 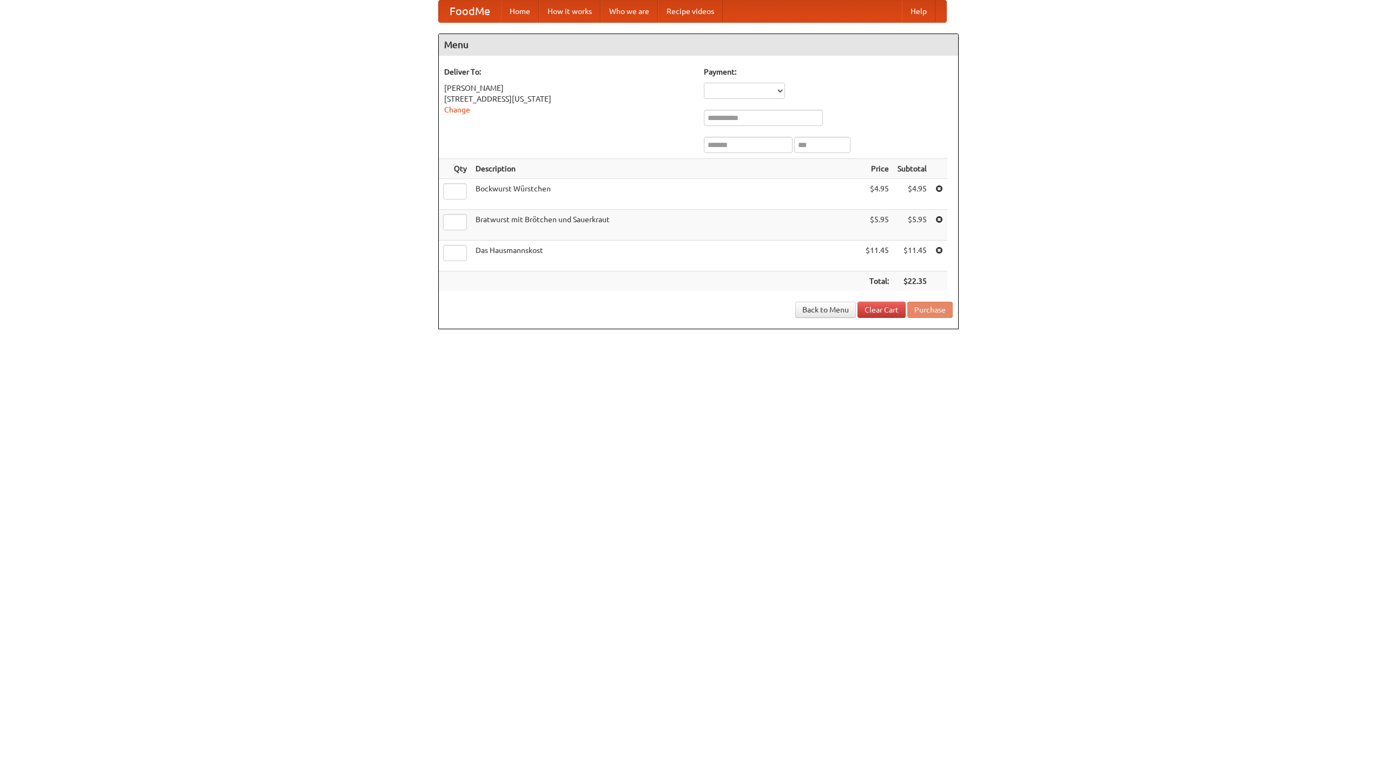 I want to click on h4: Menu, so click(x=698, y=45).